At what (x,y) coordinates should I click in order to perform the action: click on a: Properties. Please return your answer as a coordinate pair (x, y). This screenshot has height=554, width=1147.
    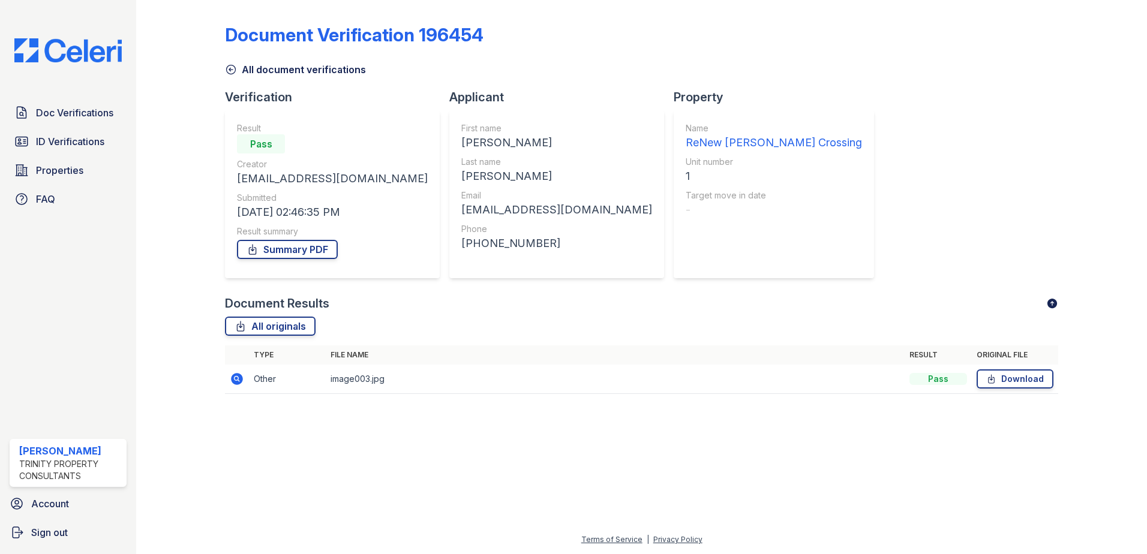
    Looking at the image, I should click on (68, 170).